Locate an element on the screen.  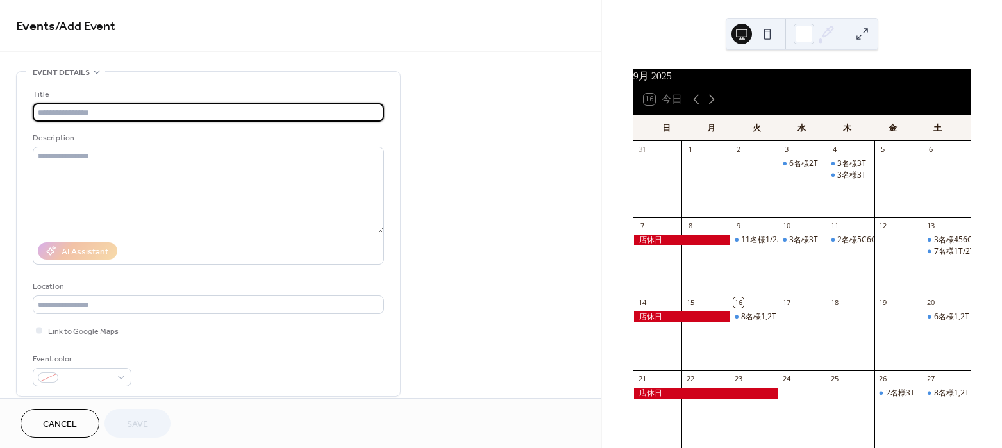
div: 26 is located at coordinates (882, 379).